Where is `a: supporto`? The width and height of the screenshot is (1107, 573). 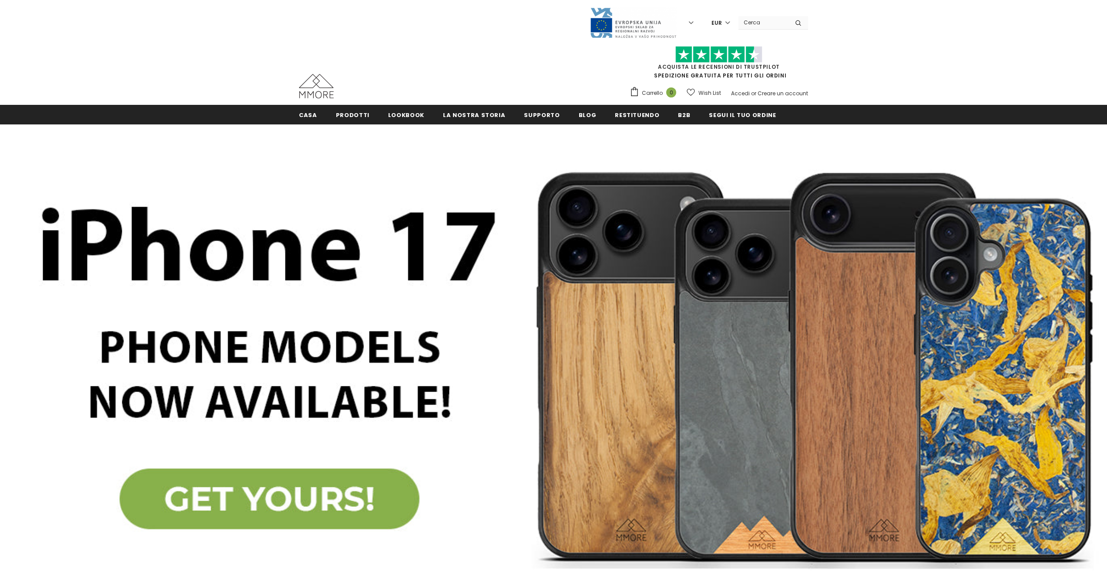
a: supporto is located at coordinates (542, 114).